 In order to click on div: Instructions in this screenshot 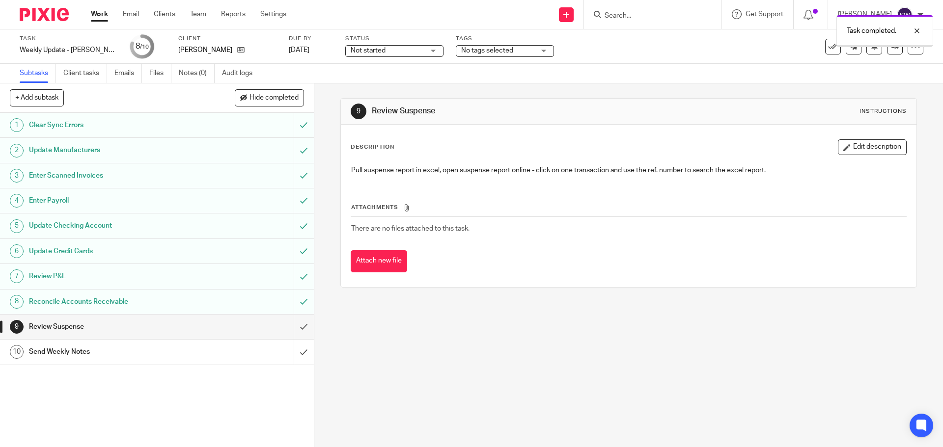, I will do `click(883, 111)`.